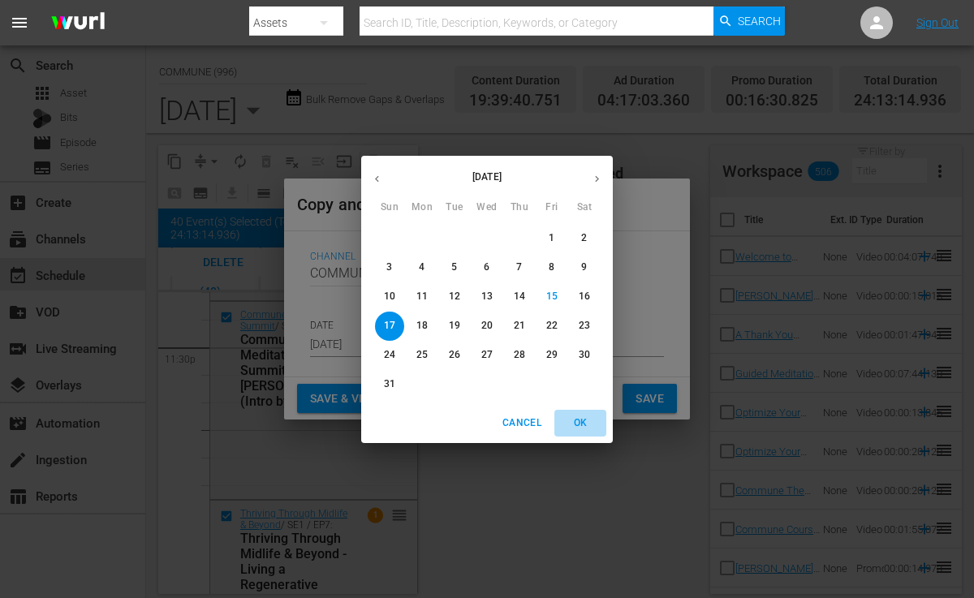 Image resolution: width=974 pixels, height=598 pixels. Describe the element at coordinates (78, 23) in the screenshot. I see `img: ans4CAIJ8jUAAAAAAAAAAAAAAAAAAAAAAAAgQb4GAAAAAAAAAAAAAAAAAAAAAAAAJMjXAAAAAAAAAAAAAAAAAAAAAAAAgAT5G...` at that location.